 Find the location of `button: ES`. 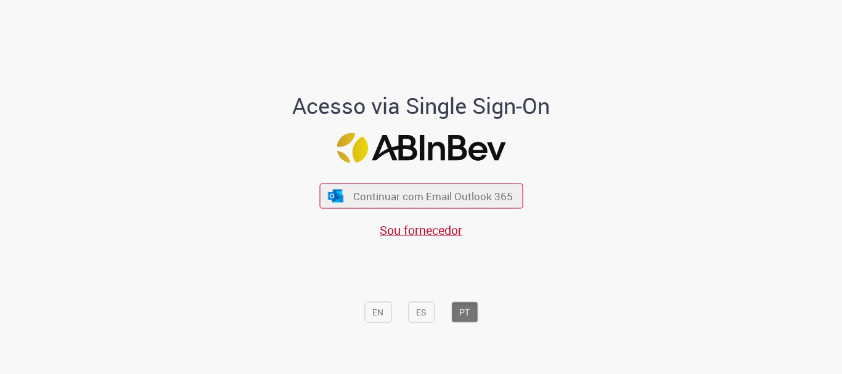

button: ES is located at coordinates (421, 312).